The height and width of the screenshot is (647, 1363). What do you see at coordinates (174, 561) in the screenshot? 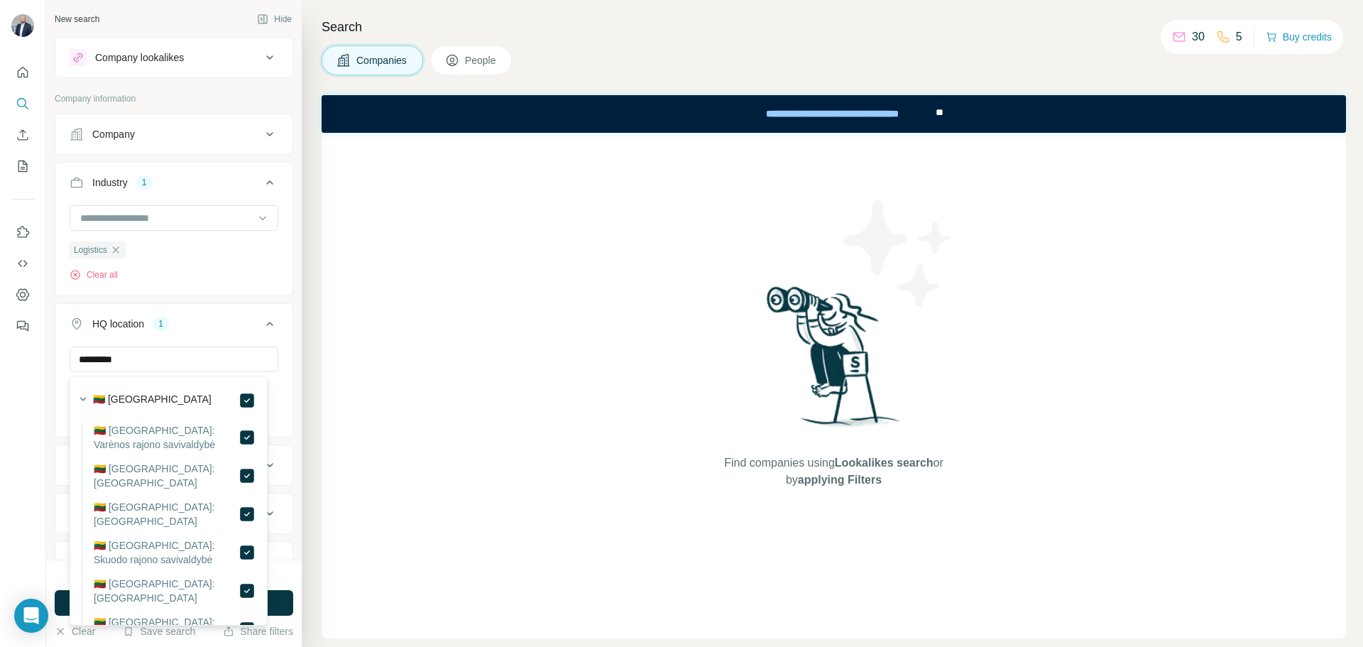
I see `button: Technologies` at bounding box center [174, 561].